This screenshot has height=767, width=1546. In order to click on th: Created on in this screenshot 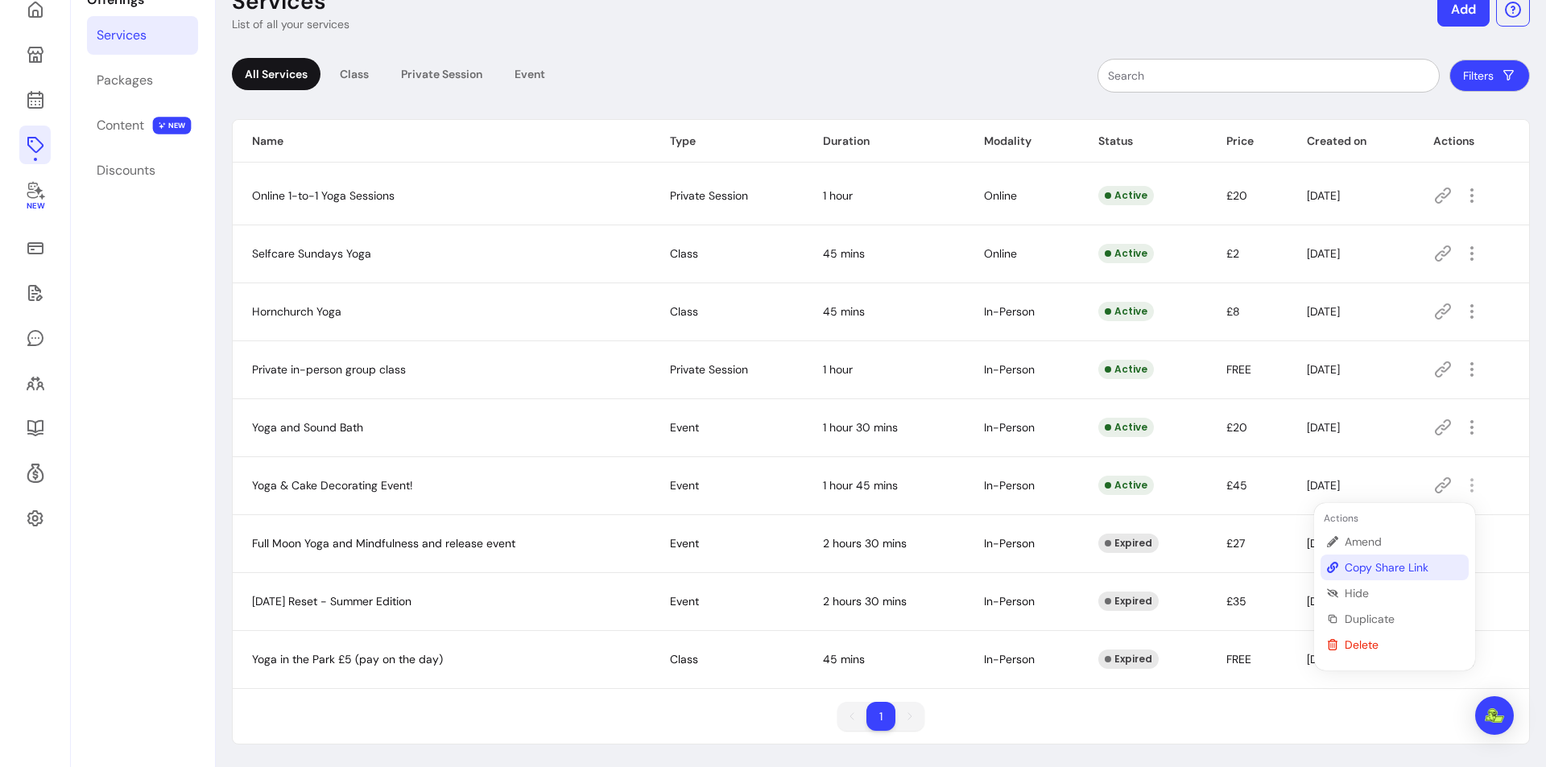, I will do `click(1350, 141)`.